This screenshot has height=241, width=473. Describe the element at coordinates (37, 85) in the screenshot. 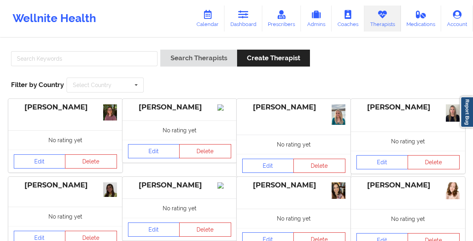

I see `span: Filter by Country` at that location.